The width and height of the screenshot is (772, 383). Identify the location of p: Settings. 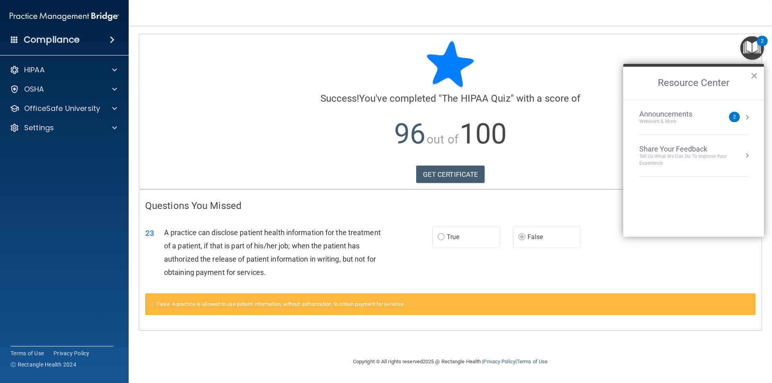
(39, 128).